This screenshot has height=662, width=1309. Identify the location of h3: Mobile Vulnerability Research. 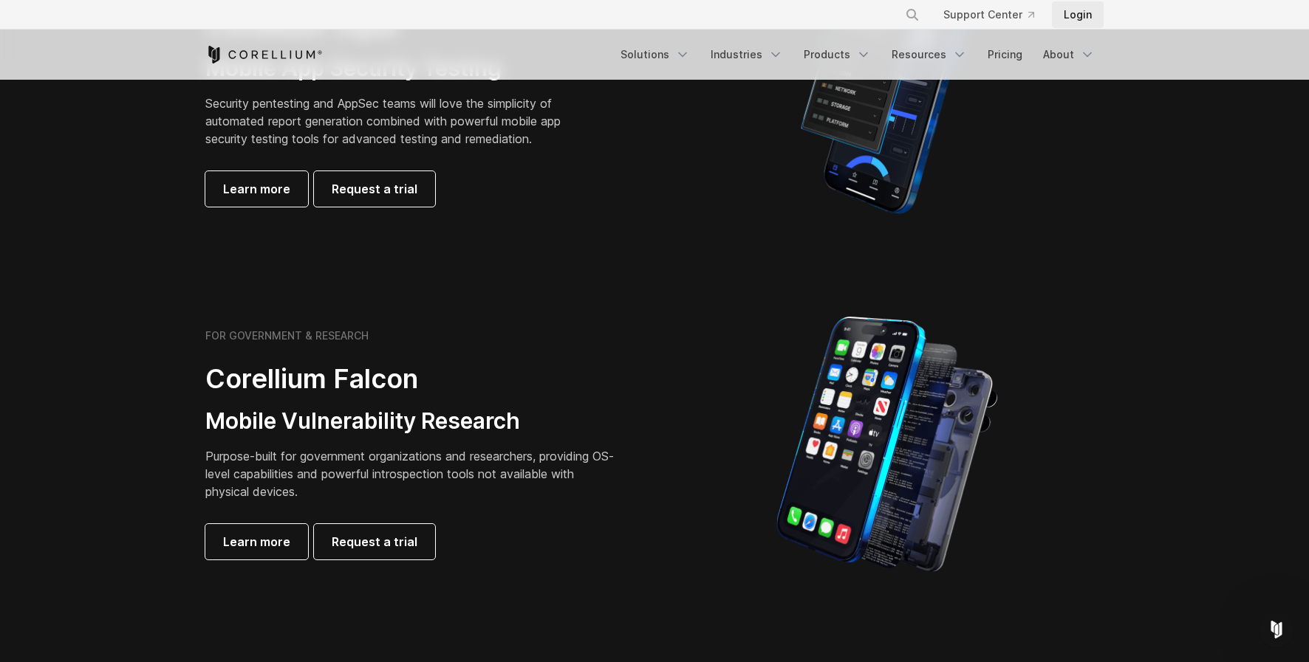
(412, 422).